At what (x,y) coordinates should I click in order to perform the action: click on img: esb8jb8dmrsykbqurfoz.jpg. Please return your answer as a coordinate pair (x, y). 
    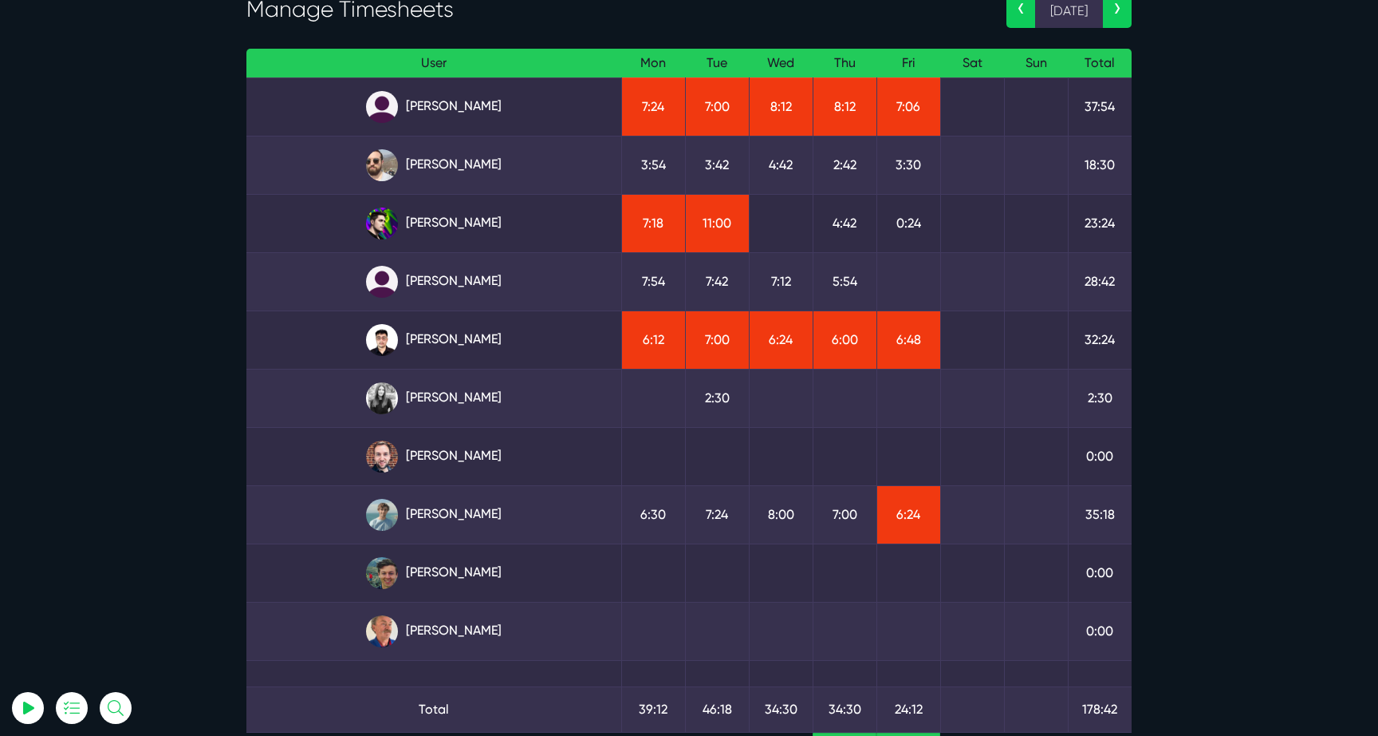
    Looking at the image, I should click on (382, 573).